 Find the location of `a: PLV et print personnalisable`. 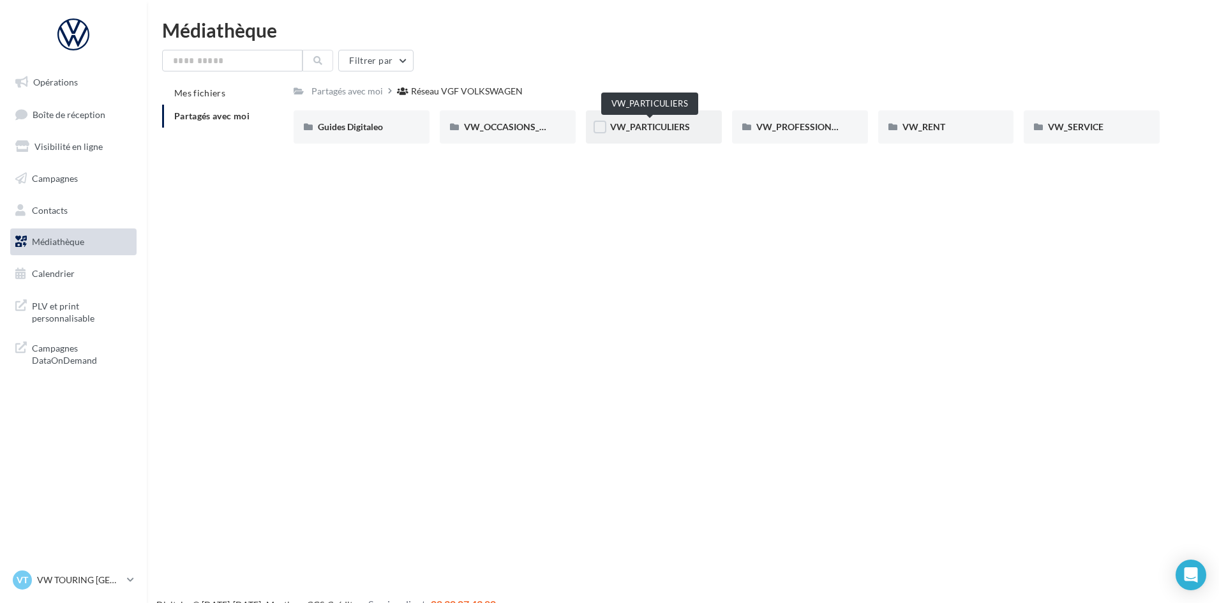

a: PLV et print personnalisable is located at coordinates (73, 311).